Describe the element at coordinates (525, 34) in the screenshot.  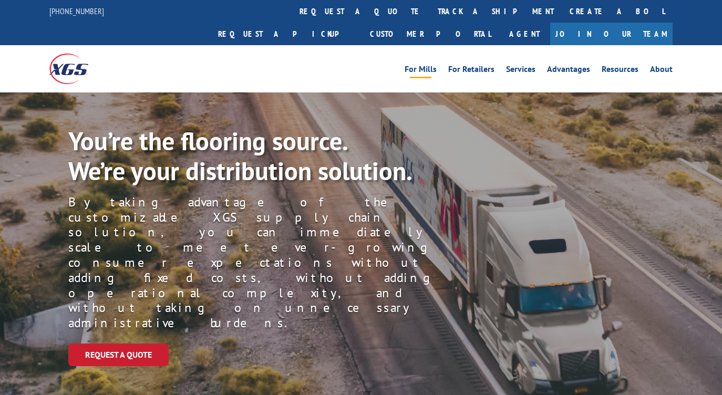
I see `a: Agent` at that location.